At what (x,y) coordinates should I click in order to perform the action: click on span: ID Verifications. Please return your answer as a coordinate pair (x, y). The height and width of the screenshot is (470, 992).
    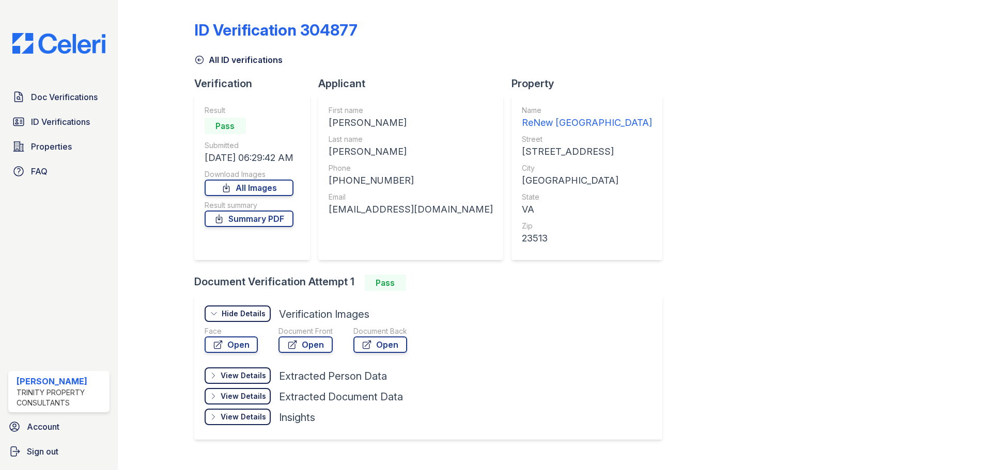
    Looking at the image, I should click on (60, 122).